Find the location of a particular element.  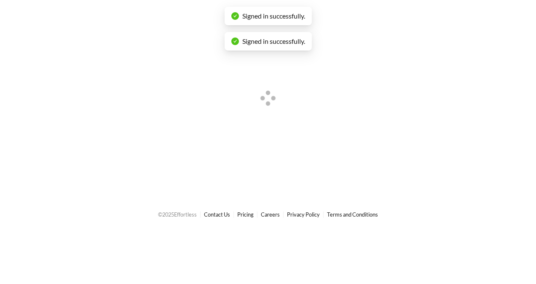

span: © 2025 Effortless is located at coordinates (177, 214).